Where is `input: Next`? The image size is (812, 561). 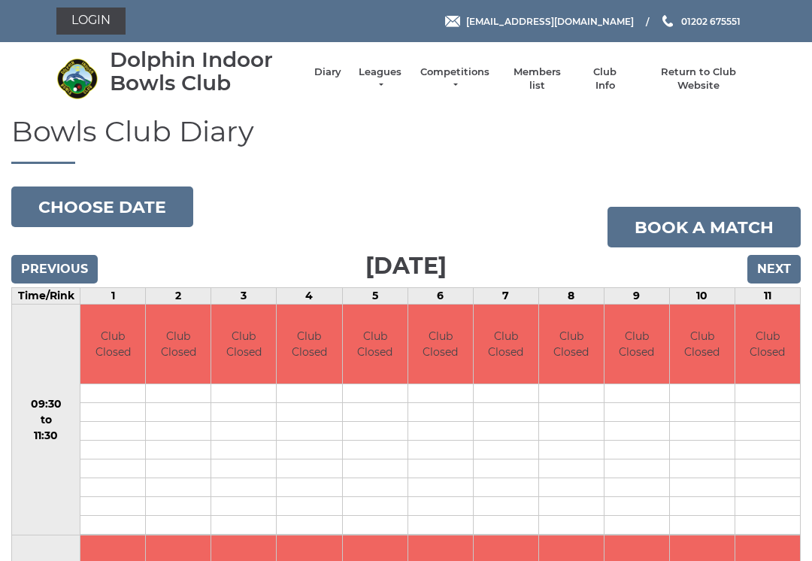
input: Next is located at coordinates (774, 269).